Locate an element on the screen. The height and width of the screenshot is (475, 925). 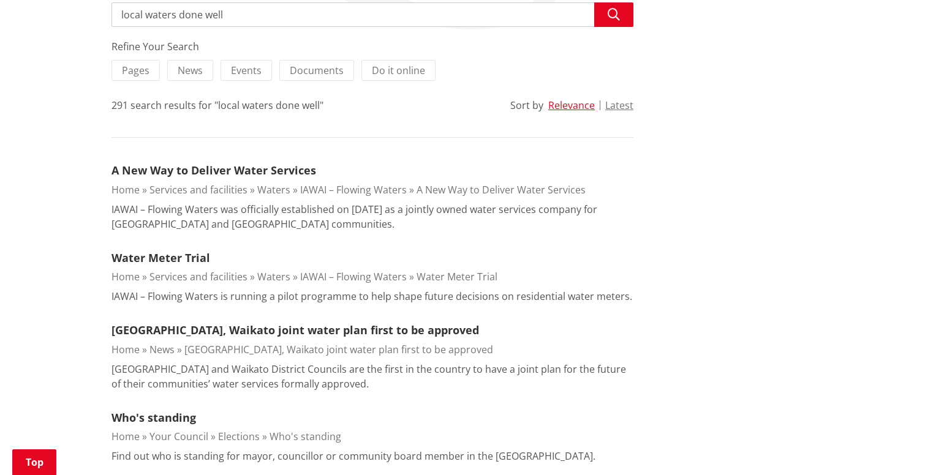
input: Search input is located at coordinates (372, 15).